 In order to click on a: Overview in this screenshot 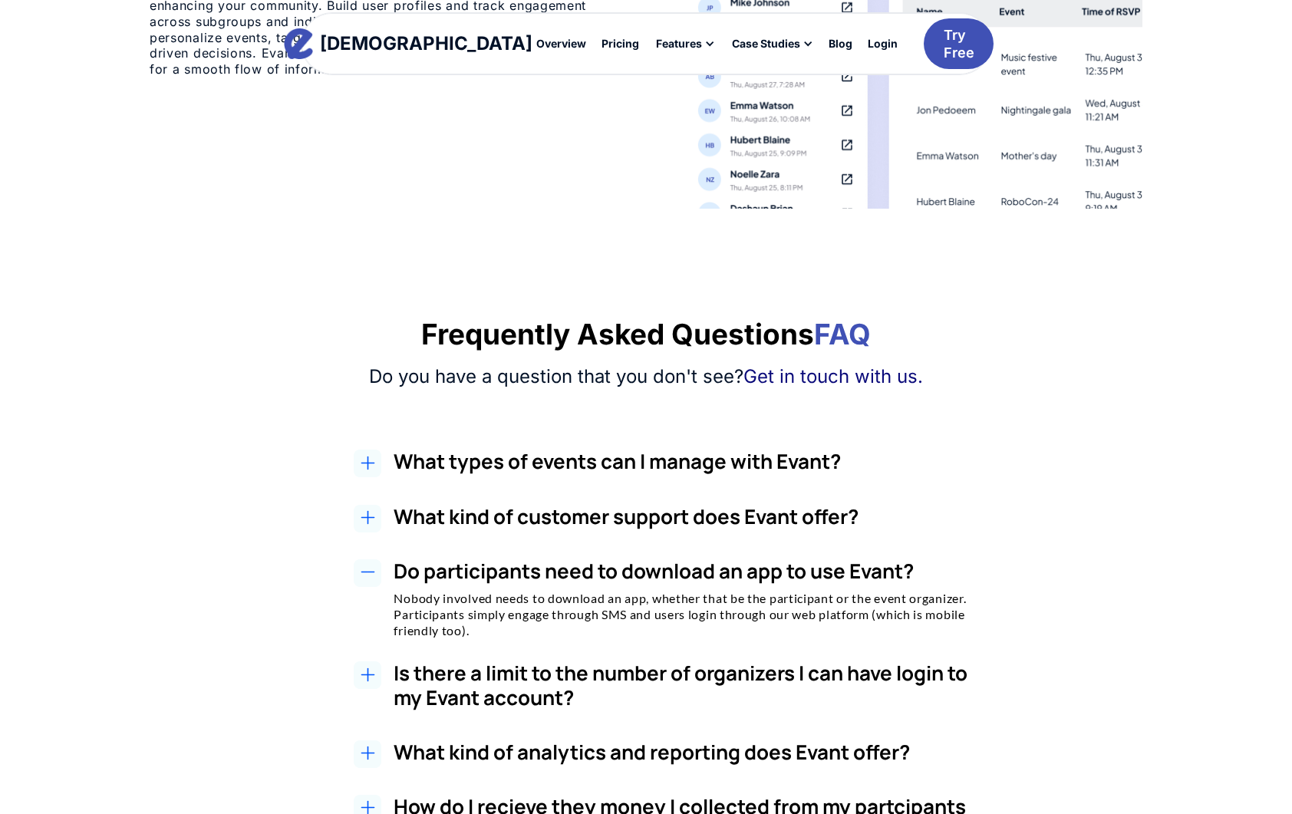, I will do `click(561, 44)`.